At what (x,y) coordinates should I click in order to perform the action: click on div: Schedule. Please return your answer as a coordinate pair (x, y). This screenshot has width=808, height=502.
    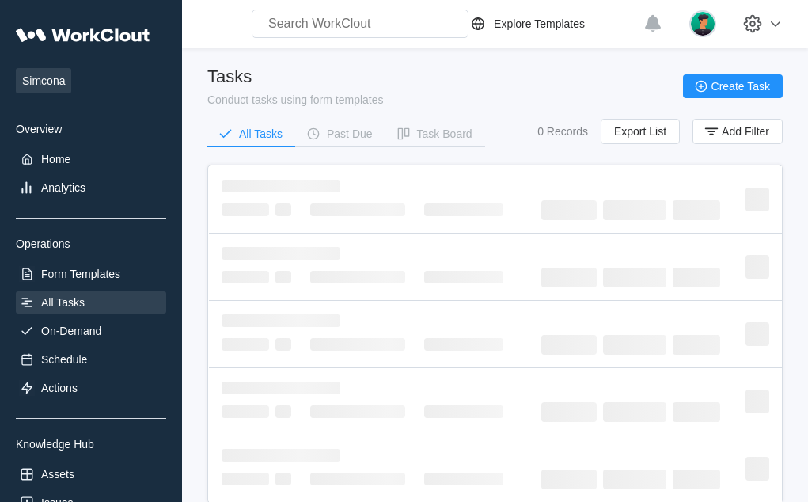
    Looking at the image, I should click on (64, 359).